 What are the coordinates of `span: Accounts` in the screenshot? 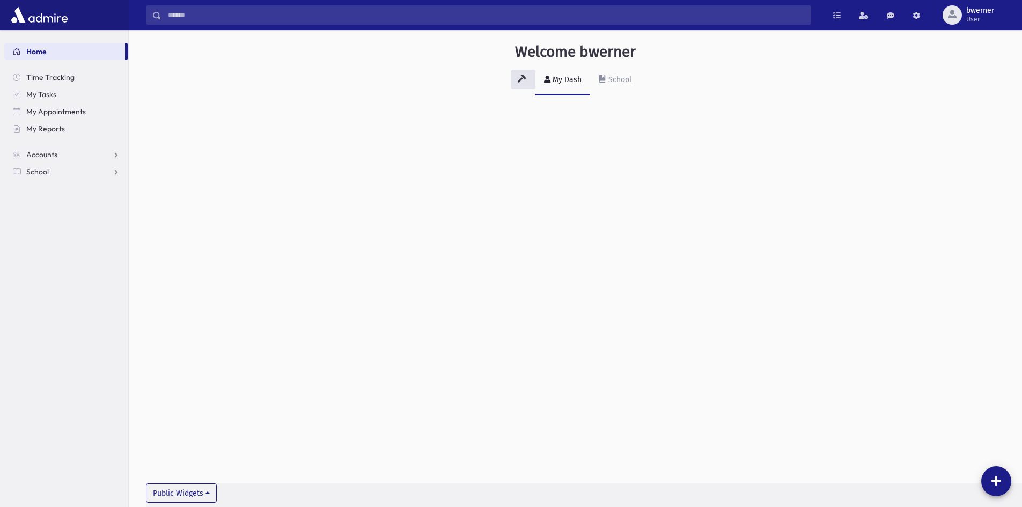 It's located at (42, 154).